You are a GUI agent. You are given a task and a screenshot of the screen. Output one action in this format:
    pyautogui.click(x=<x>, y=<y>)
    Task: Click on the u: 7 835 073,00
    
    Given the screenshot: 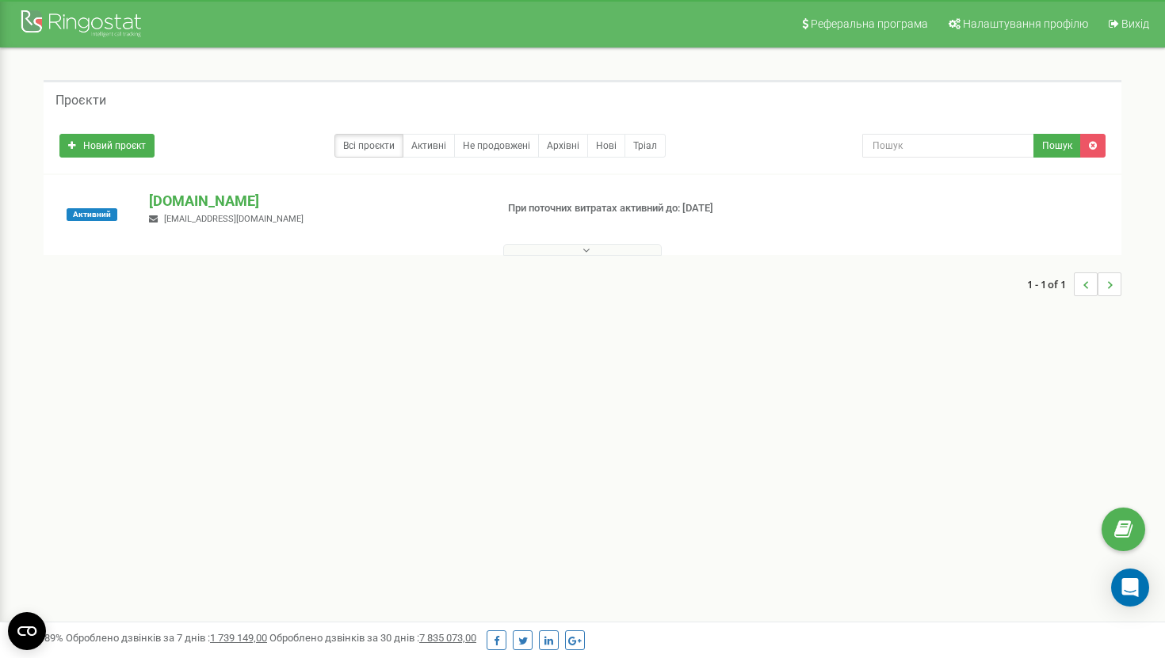 What is the action you would take?
    pyautogui.click(x=448, y=638)
    